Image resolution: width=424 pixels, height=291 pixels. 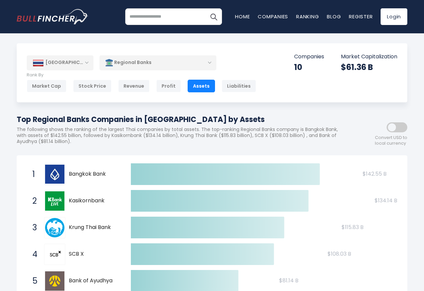 What do you see at coordinates (55, 255) in the screenshot?
I see `img: SCB X` at bounding box center [55, 255].